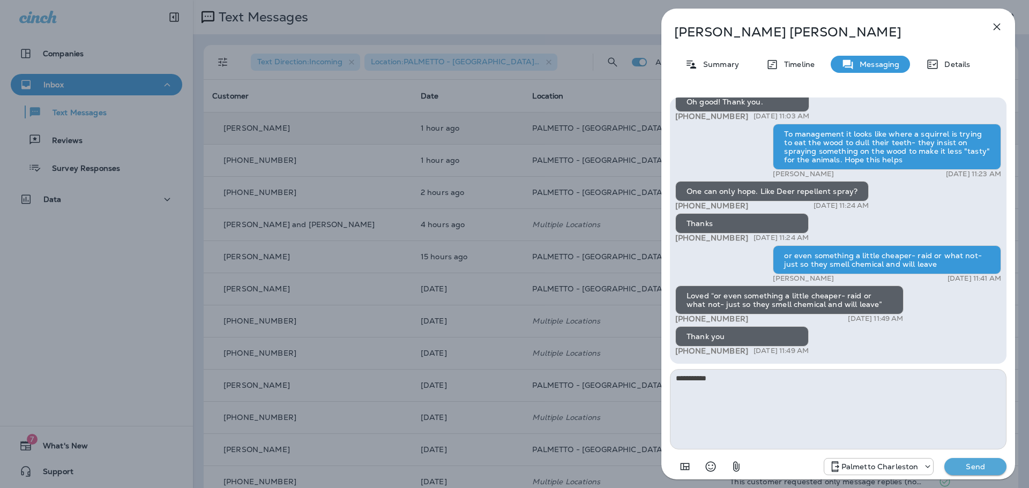 The image size is (1029, 488). What do you see at coordinates (797, 64) in the screenshot?
I see `p: Timeline` at bounding box center [797, 64].